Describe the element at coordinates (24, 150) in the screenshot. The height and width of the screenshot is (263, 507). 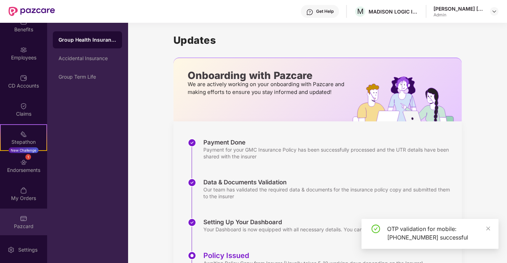
I see `div: New Challenge` at that location.